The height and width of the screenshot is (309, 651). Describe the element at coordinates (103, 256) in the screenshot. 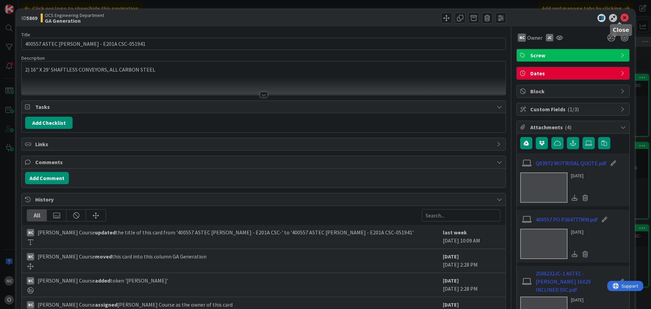

I see `b: moved` at that location.